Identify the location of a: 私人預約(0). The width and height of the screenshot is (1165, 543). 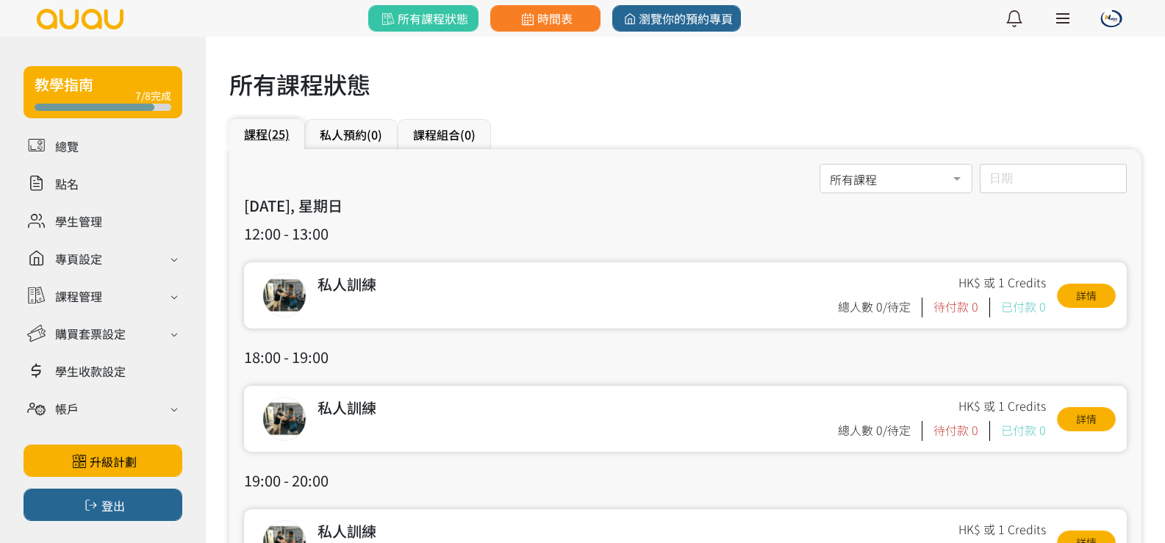
(351, 134).